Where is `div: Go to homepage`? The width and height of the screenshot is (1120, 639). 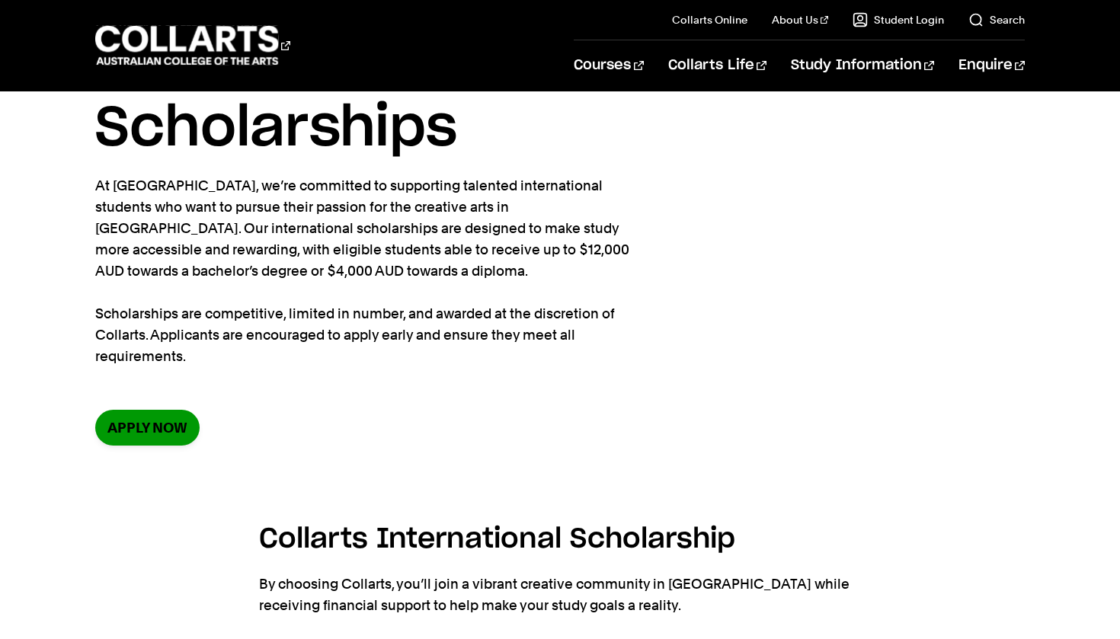 div: Go to homepage is located at coordinates (193, 45).